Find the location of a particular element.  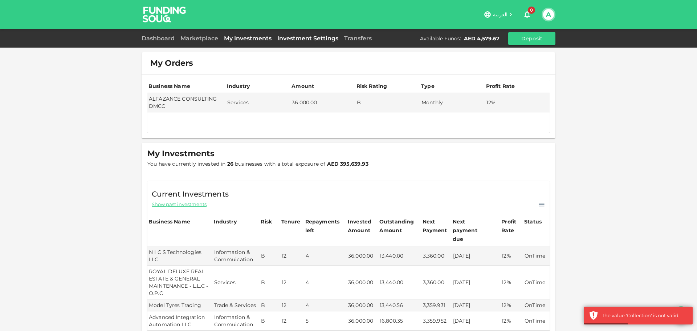

span: 0 is located at coordinates (531, 10).